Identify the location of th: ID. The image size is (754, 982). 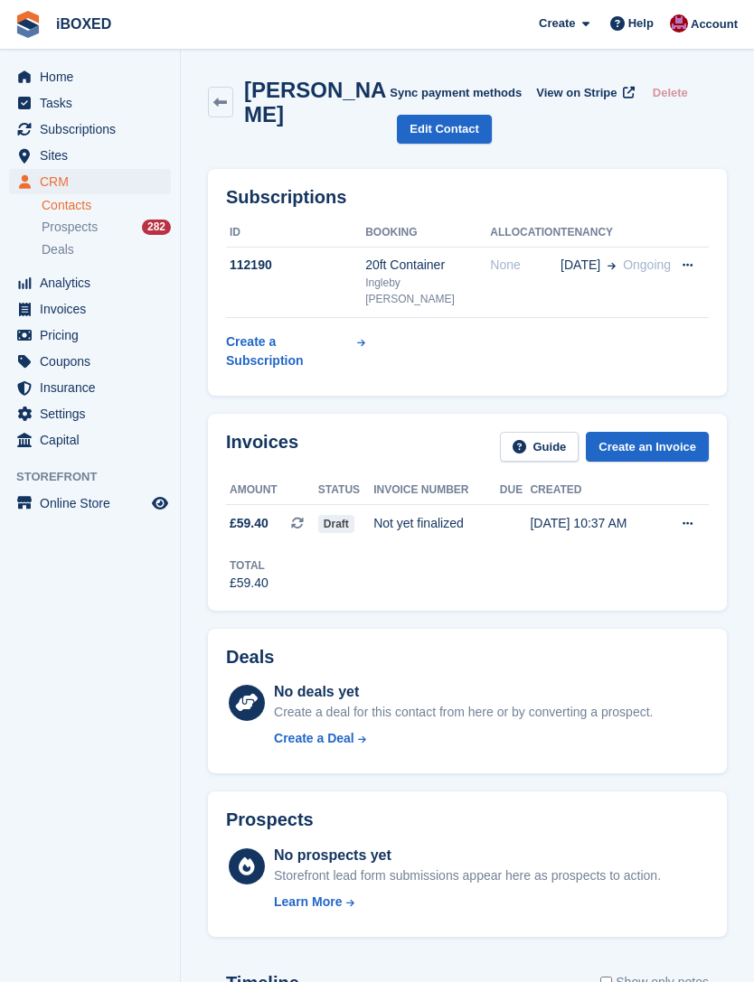
(295, 233).